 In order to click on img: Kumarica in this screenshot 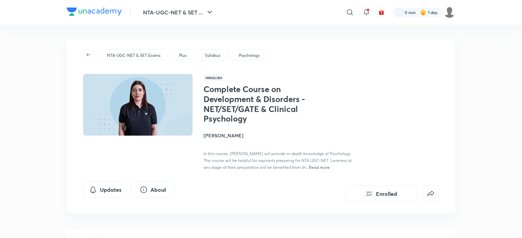, I will do `click(450, 12)`.